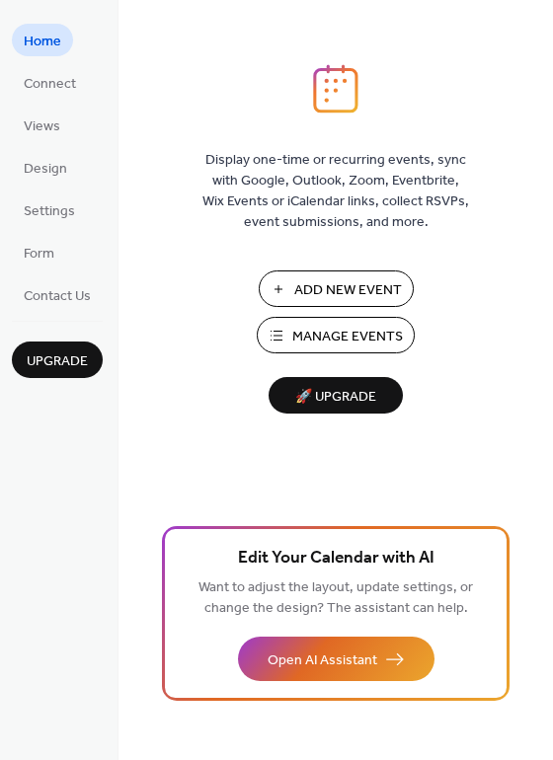 The width and height of the screenshot is (553, 760). What do you see at coordinates (336, 559) in the screenshot?
I see `span: Edit Your Calendar with AI` at bounding box center [336, 559].